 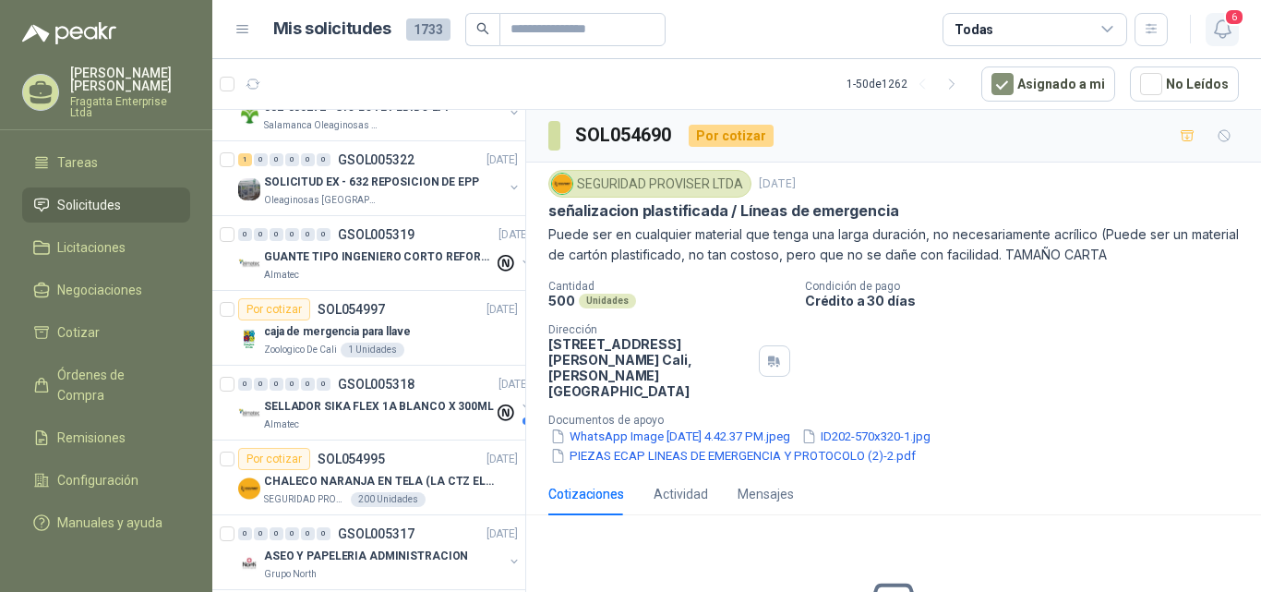 What do you see at coordinates (89, 205) in the screenshot?
I see `span: Solicitudes` at bounding box center [89, 205].